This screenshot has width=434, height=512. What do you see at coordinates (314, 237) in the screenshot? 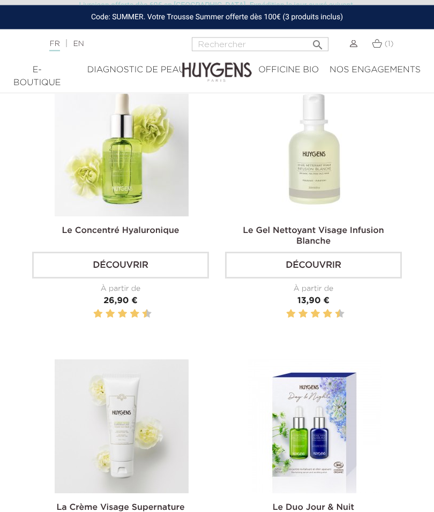
I see `a: Le Gel Nettoyant Visage Infusion Blanche` at bounding box center [314, 237].